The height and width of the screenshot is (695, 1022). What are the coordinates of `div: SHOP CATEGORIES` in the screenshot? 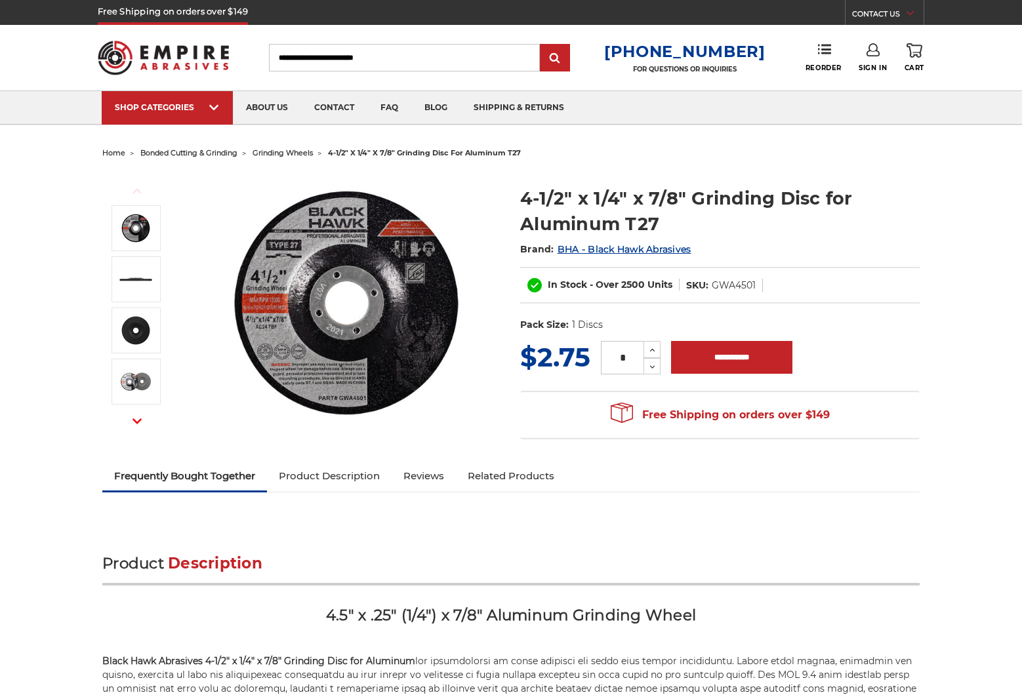 It's located at (167, 107).